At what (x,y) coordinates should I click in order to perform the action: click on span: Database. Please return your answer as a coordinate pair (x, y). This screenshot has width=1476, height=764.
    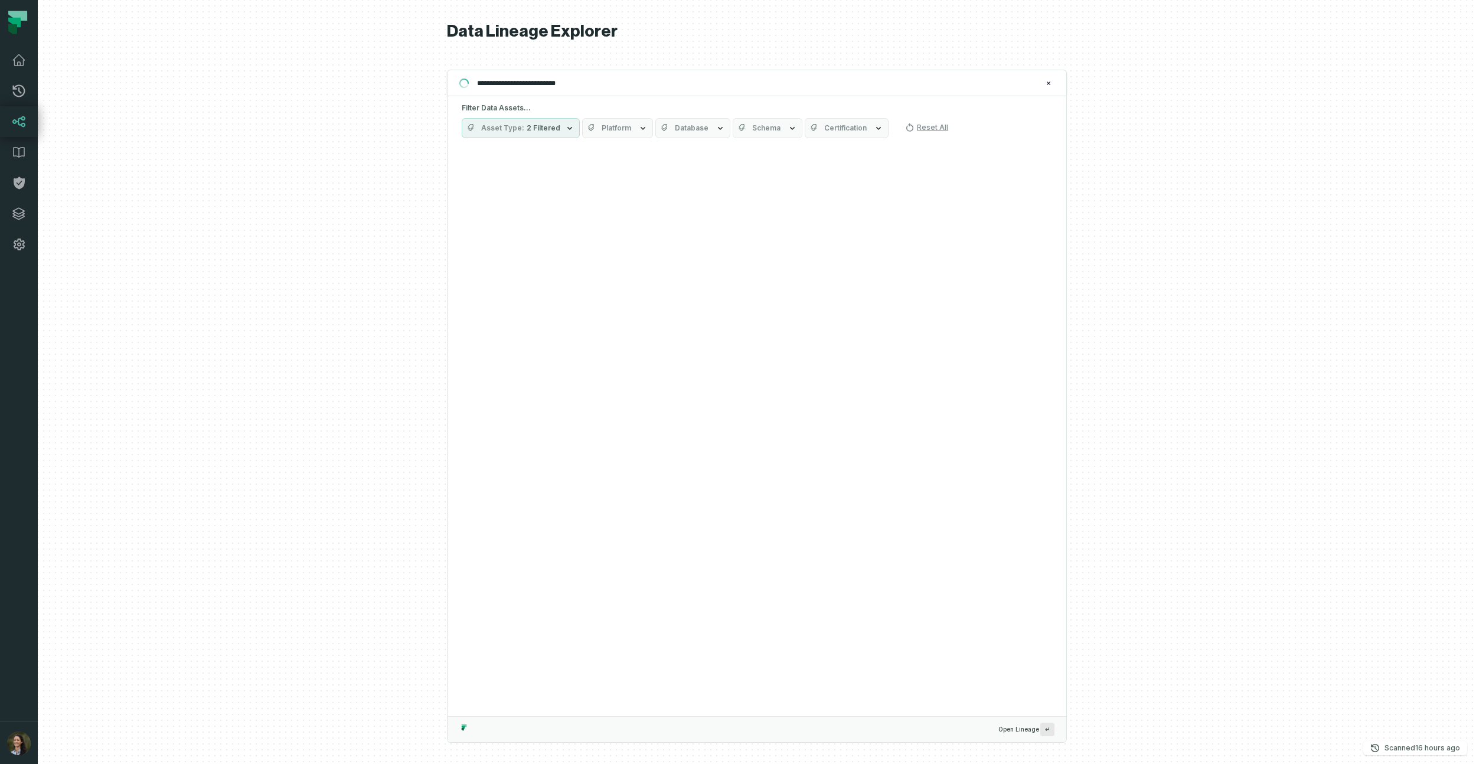
    Looking at the image, I should click on (691, 128).